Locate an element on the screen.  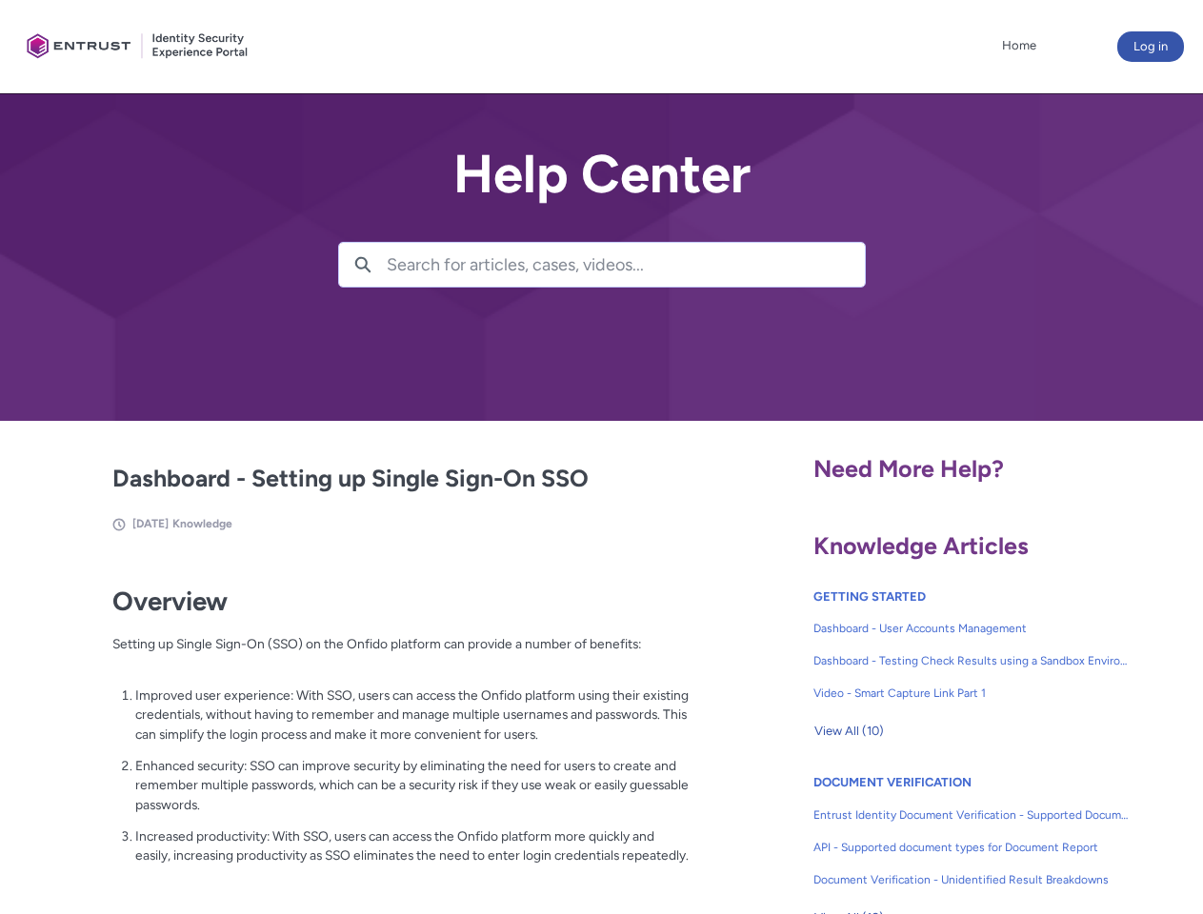
button: View All (10) is located at coordinates (849, 731).